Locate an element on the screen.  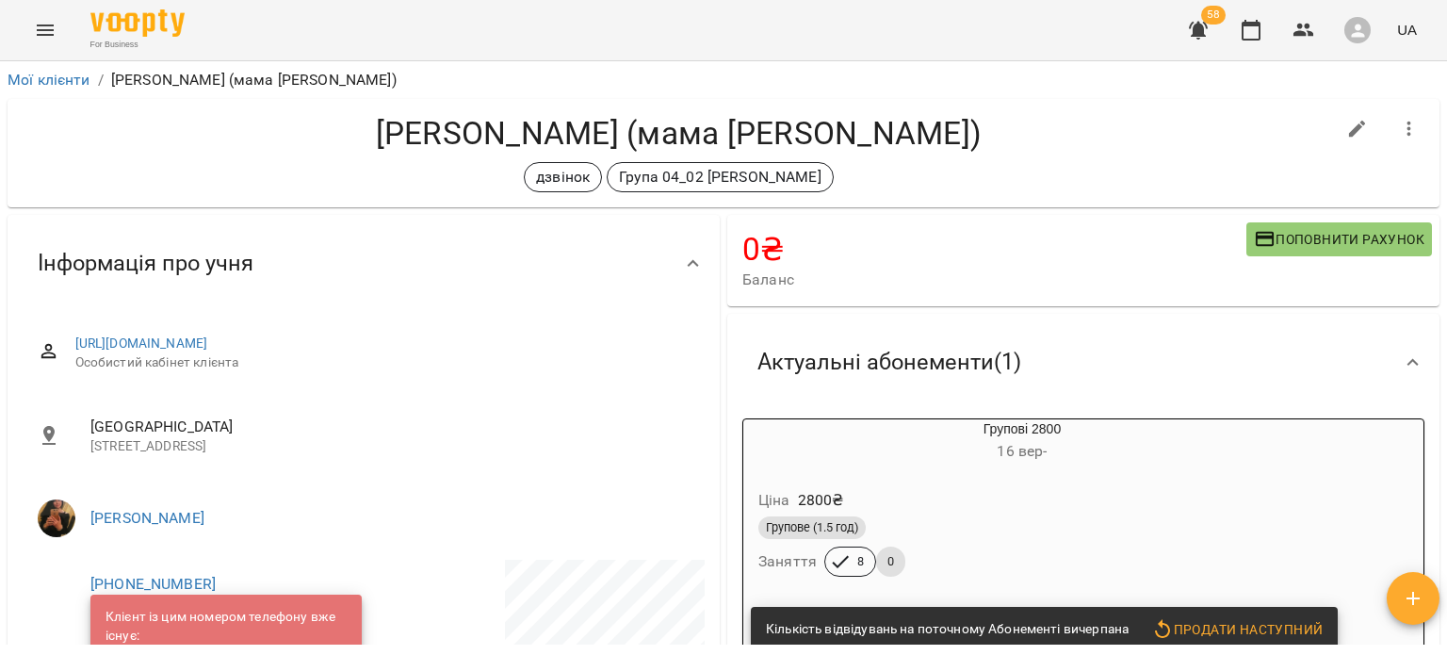
span: For Business is located at coordinates (138, 44).